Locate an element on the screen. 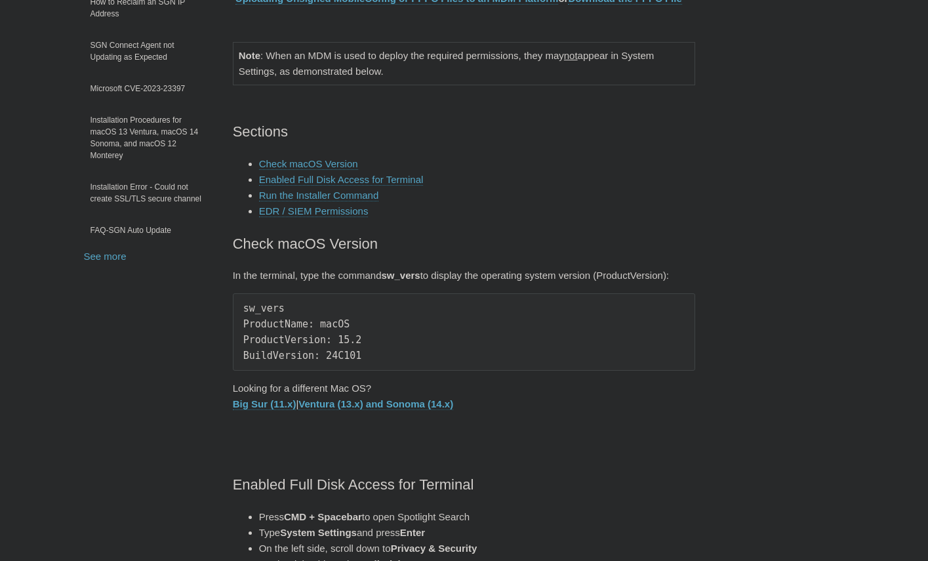 The width and height of the screenshot is (928, 561). a: Big Sur (11.x) is located at coordinates (264, 404).